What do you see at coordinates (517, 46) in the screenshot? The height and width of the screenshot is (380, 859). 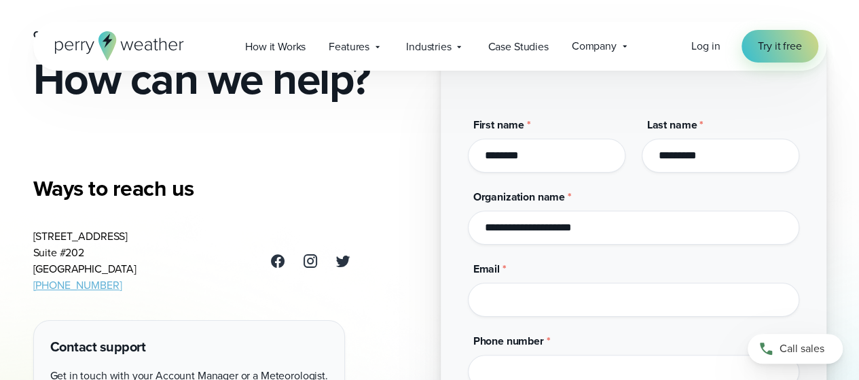 I see `a: Case Studies` at bounding box center [517, 46].